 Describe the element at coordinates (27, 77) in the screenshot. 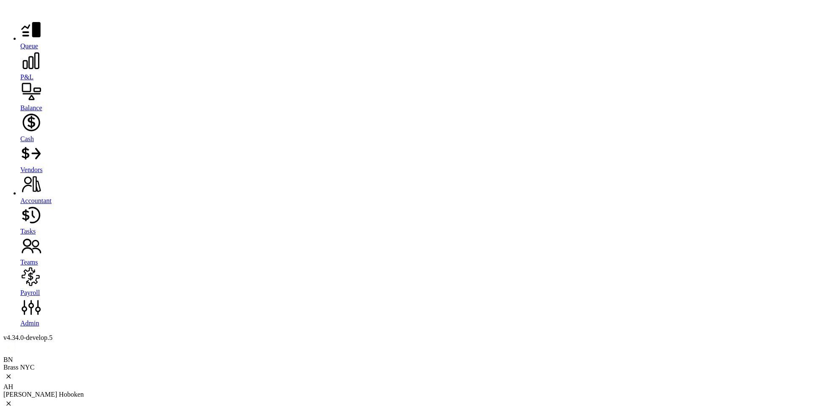

I see `span: P&L` at that location.